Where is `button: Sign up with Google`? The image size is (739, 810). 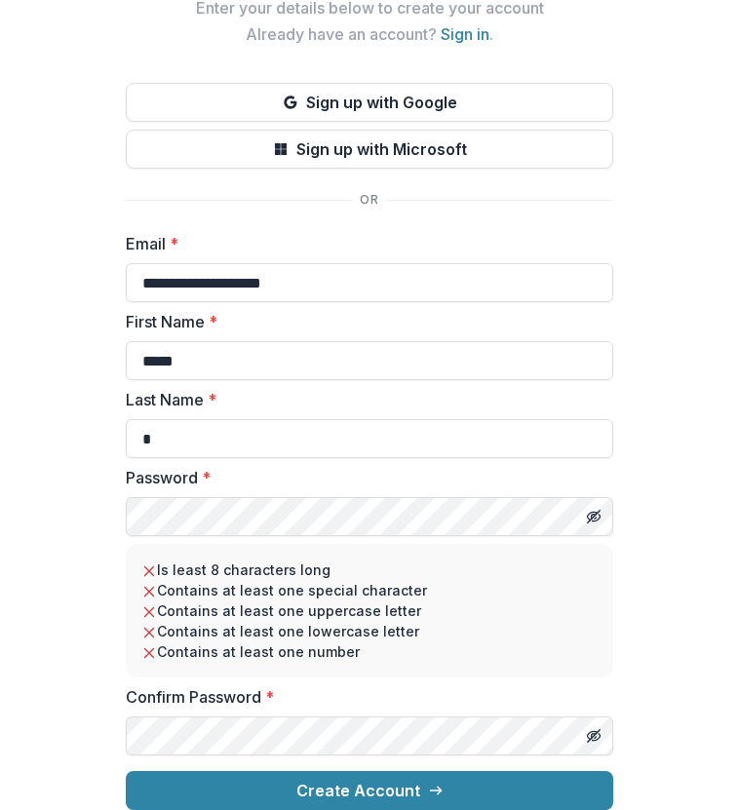
button: Sign up with Google is located at coordinates (369, 102).